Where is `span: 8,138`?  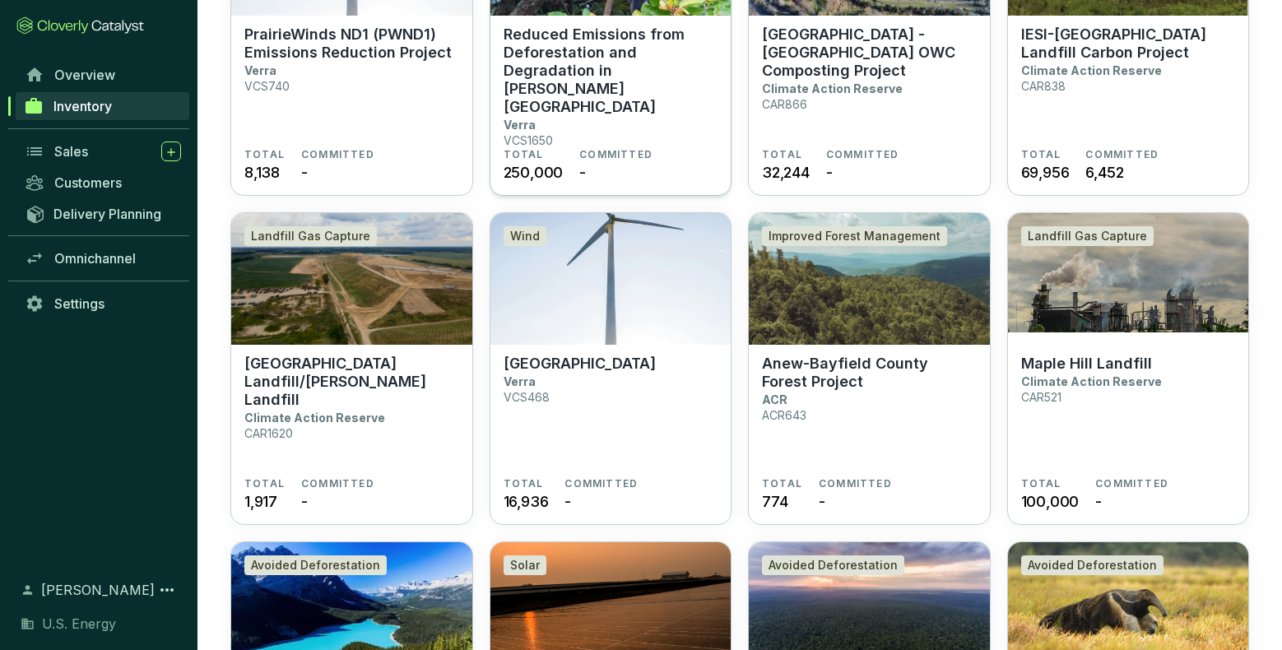 span: 8,138 is located at coordinates (262, 172).